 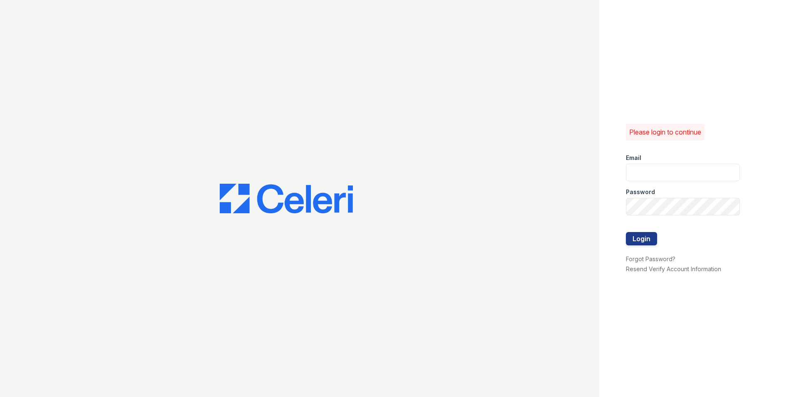 What do you see at coordinates (650, 258) in the screenshot?
I see `a: Forgot Password?` at bounding box center [650, 258].